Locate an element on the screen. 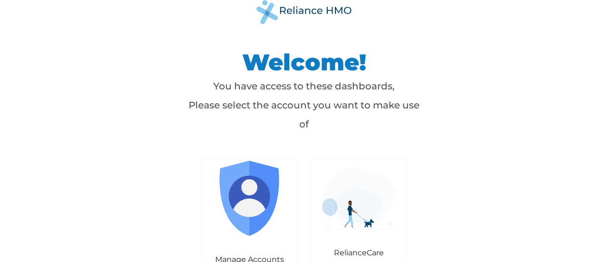  p: You have access to these dashboards, Please select the account you want to make use of is located at coordinates (304, 105).